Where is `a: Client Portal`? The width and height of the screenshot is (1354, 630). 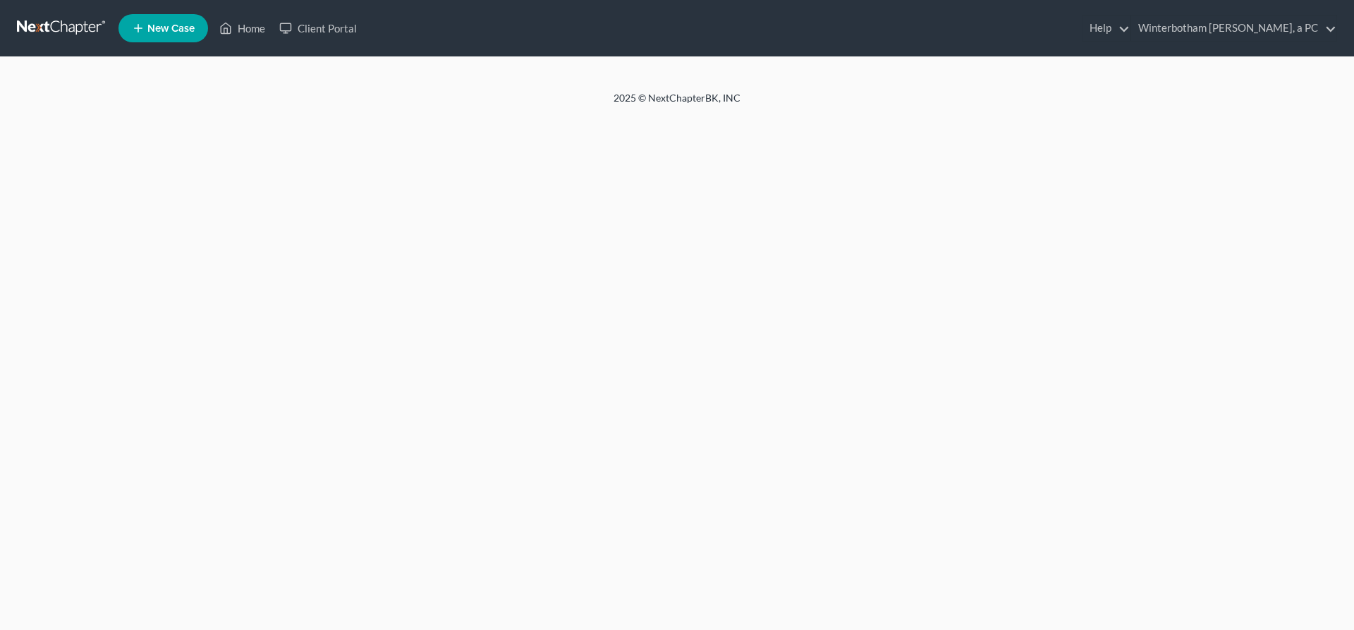
a: Client Portal is located at coordinates (318, 28).